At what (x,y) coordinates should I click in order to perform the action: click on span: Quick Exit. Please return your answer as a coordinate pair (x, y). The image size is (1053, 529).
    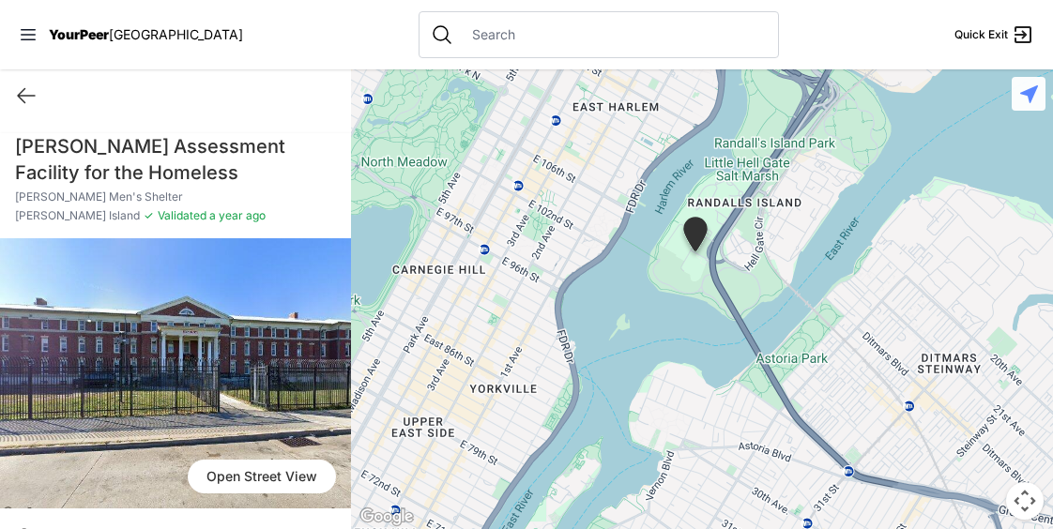
    Looking at the image, I should click on (981, 35).